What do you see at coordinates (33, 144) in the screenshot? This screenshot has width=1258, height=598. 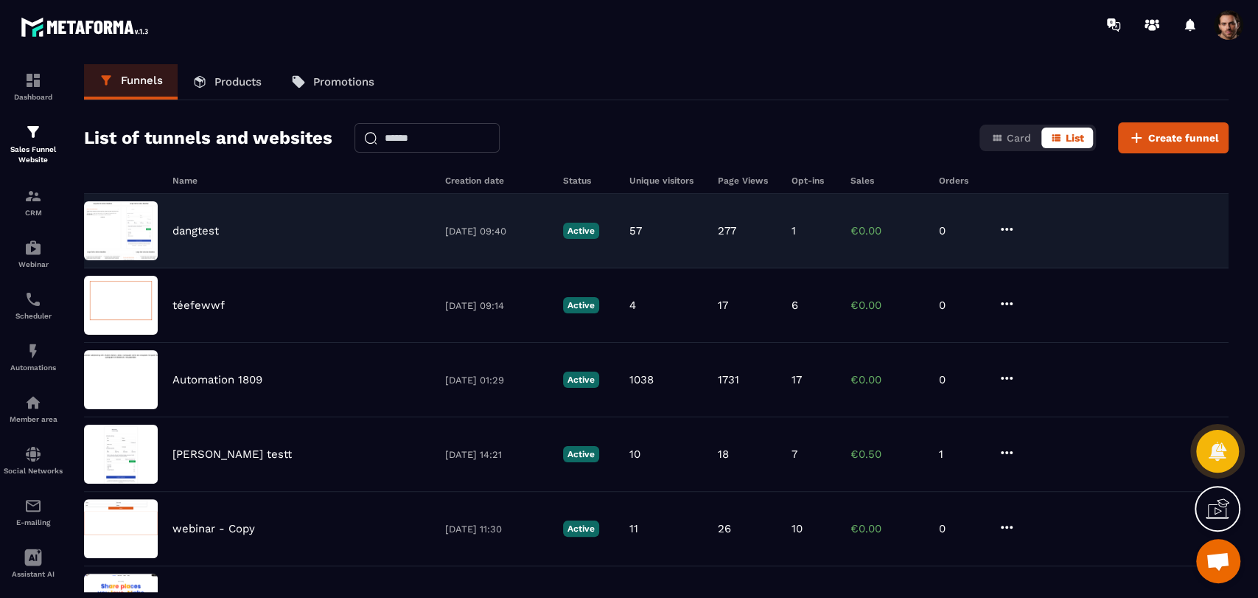 I see `a: formationformationSales Funnel Website` at bounding box center [33, 144].